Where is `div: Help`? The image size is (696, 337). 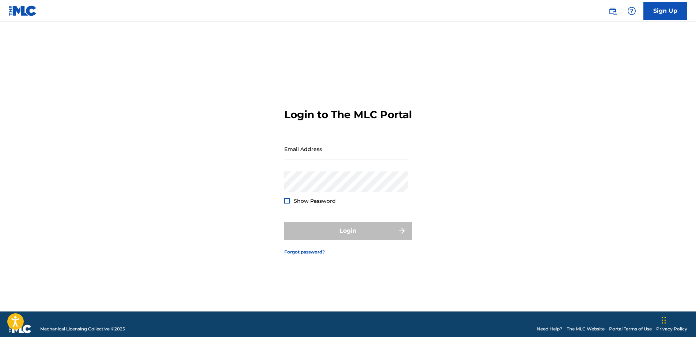 div: Help is located at coordinates (631, 11).